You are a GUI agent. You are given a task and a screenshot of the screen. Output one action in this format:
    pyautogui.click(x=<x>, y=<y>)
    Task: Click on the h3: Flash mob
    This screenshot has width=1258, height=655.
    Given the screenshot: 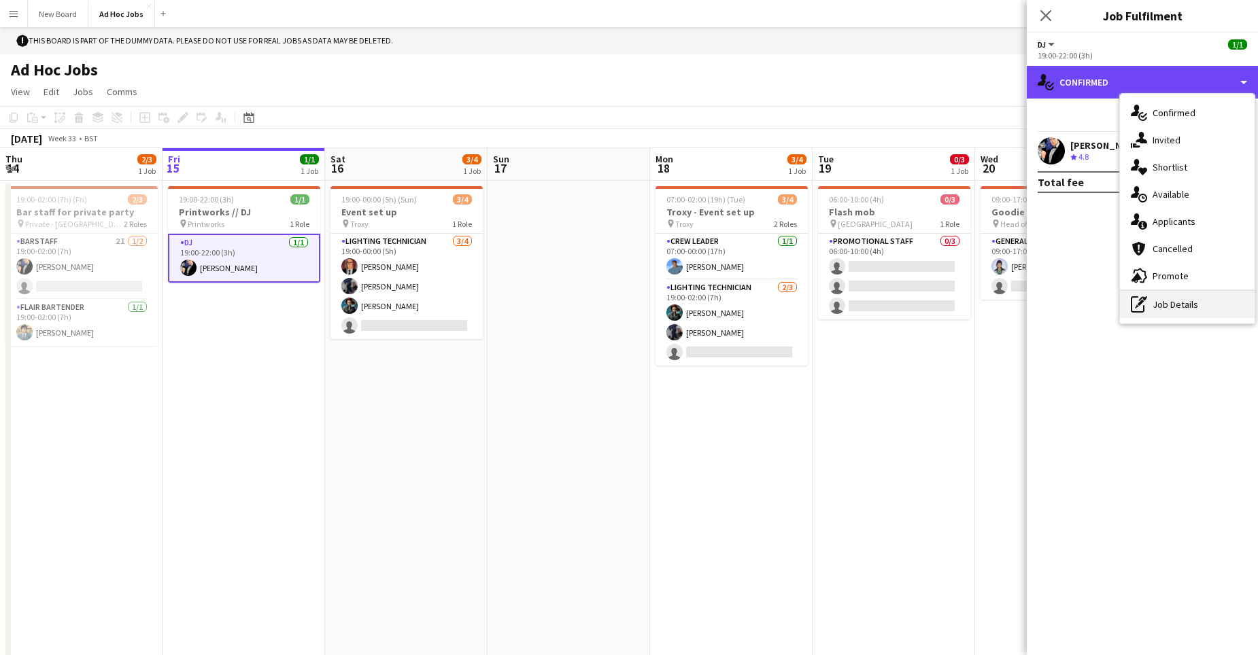 What is the action you would take?
    pyautogui.click(x=894, y=212)
    